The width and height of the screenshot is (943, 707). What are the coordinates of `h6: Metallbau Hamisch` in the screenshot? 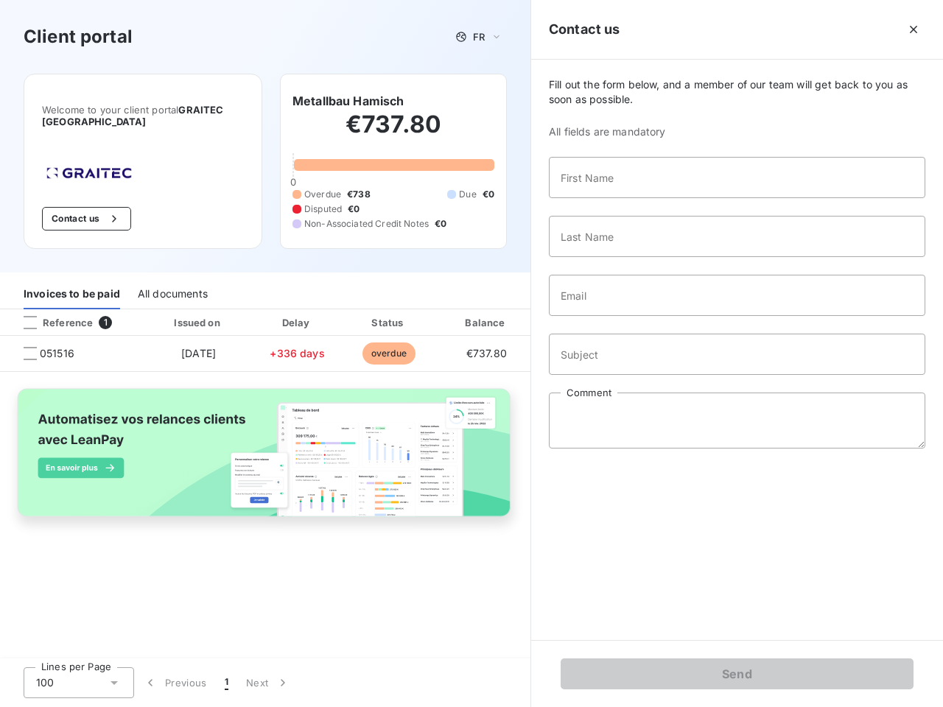 It's located at (349, 101).